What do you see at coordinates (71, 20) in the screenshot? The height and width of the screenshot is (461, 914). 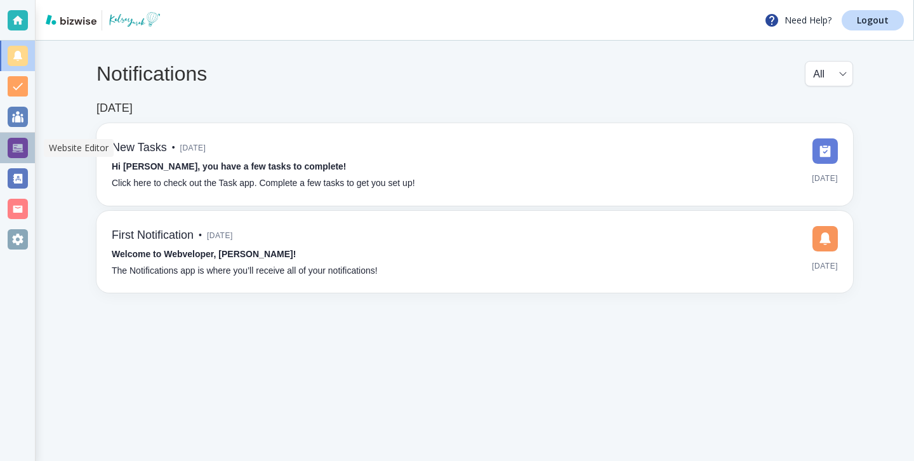 I see `img: bizwise` at bounding box center [71, 20].